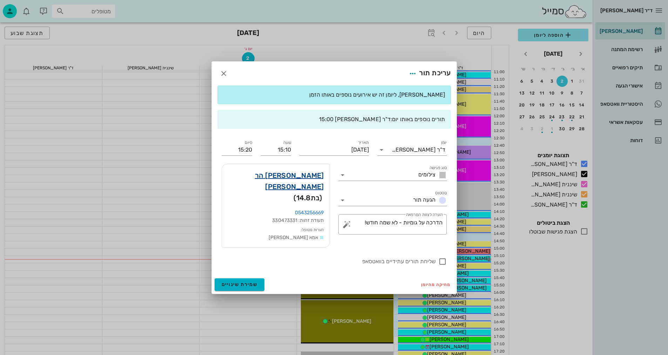 The image size is (668, 355). What do you see at coordinates (436, 285) in the screenshot?
I see `button: מחיקה מהיומן` at bounding box center [436, 285].